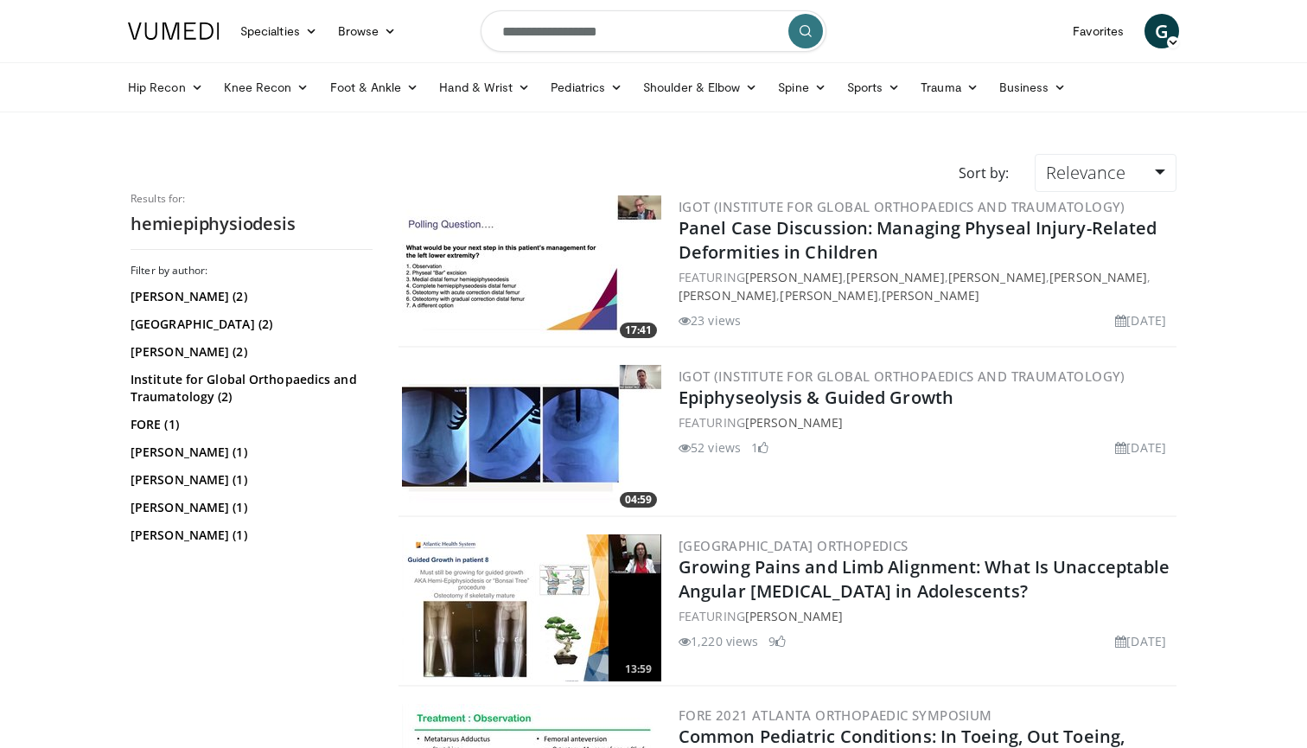  I want to click on a: Specialties, so click(278, 31).